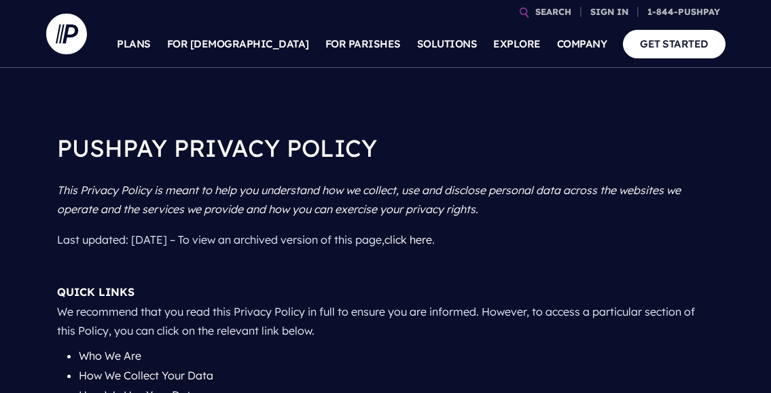 This screenshot has width=771, height=393. Describe the element at coordinates (146, 376) in the screenshot. I see `a: How We Collect Your Data` at that location.